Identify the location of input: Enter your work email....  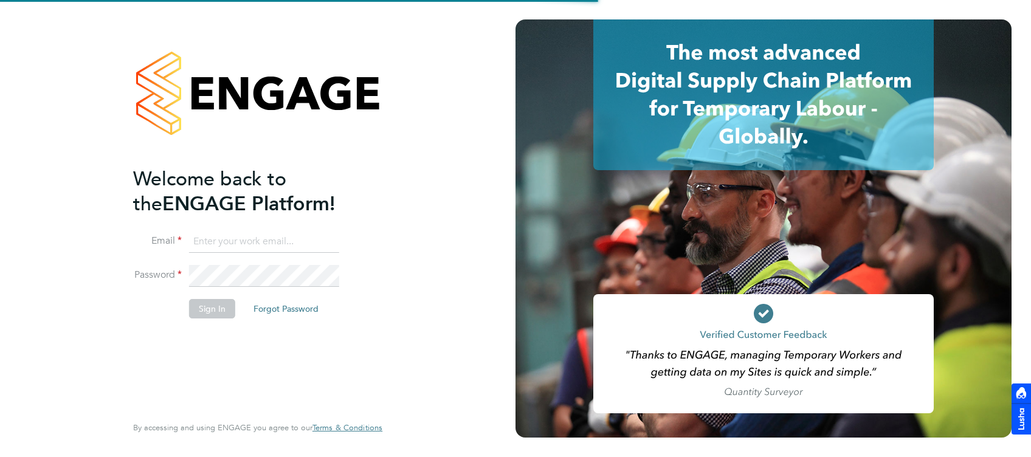
(264, 242).